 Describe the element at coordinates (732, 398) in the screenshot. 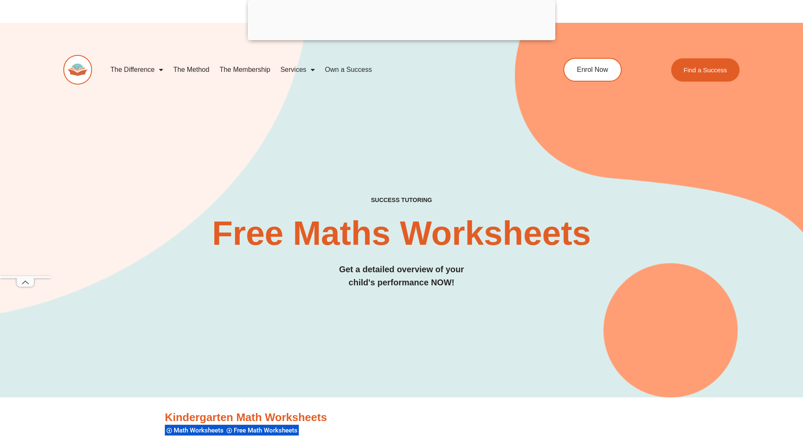

I see `div: Chat Widget` at that location.